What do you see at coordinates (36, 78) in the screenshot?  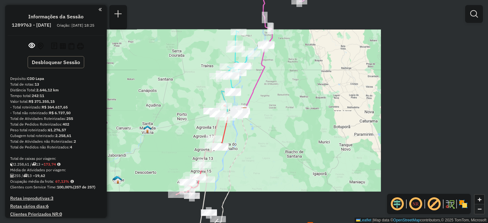 I see `strong: CDD Lapa` at bounding box center [36, 78].